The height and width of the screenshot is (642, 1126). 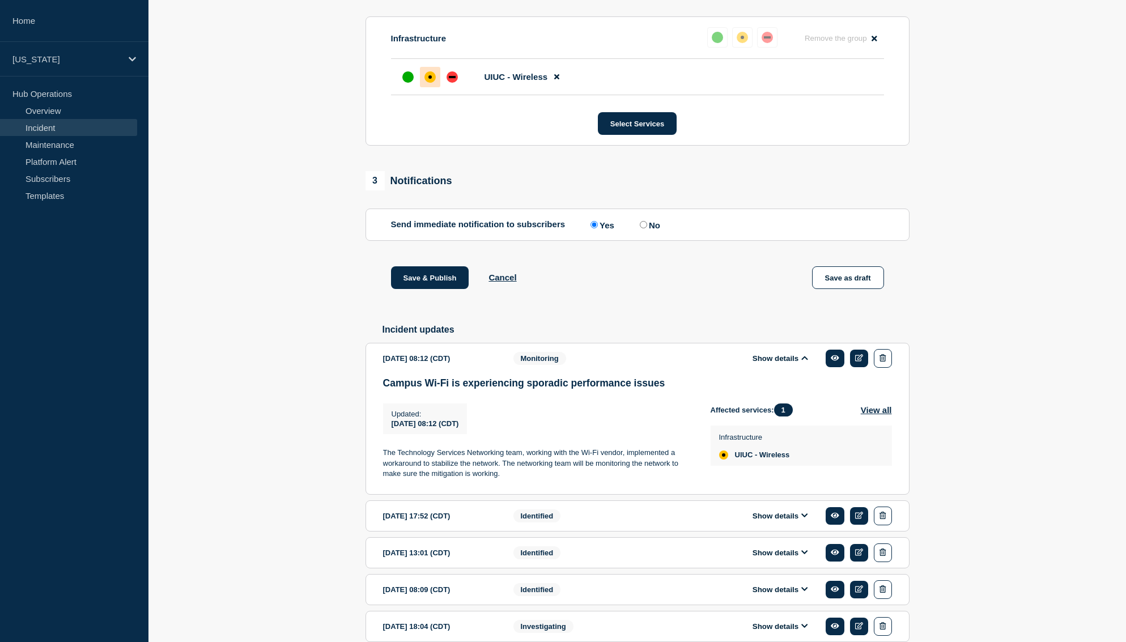 What do you see at coordinates (502, 277) in the screenshot?
I see `button: Cancel` at bounding box center [502, 277].